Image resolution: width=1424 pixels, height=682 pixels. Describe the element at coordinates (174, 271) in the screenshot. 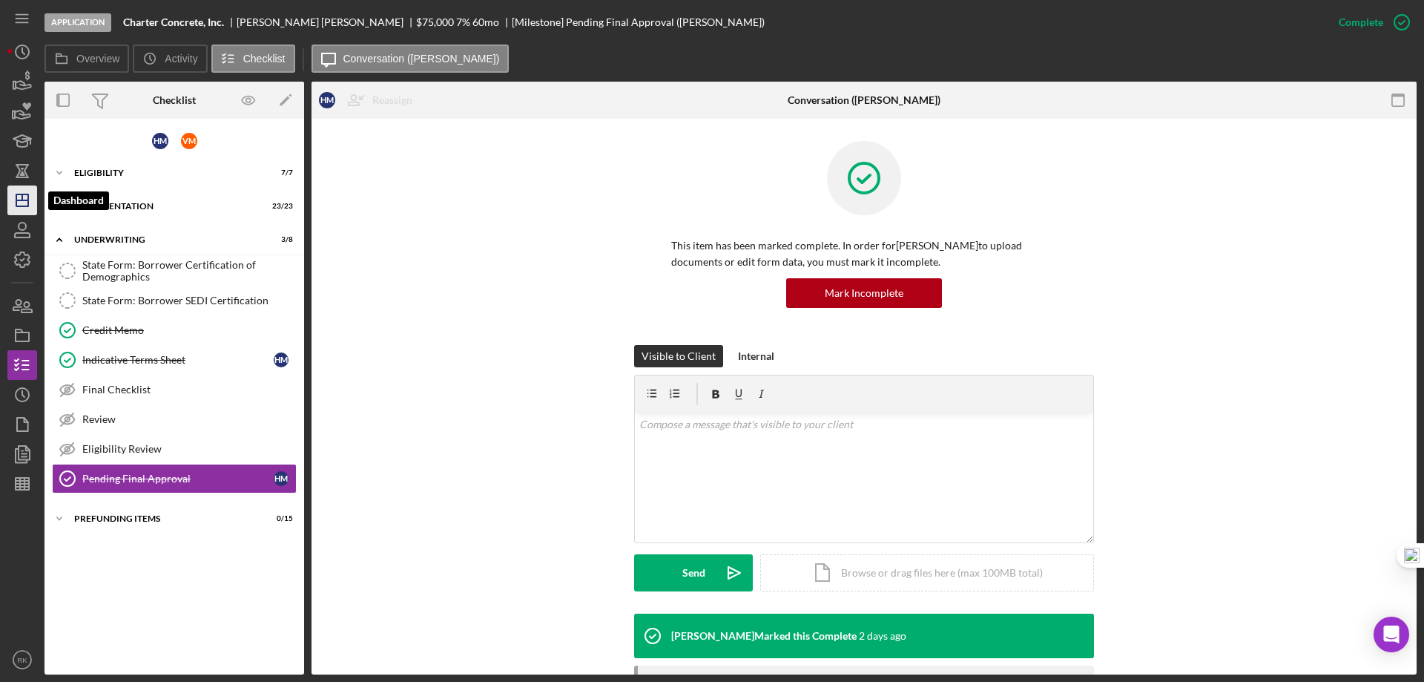

I see `a: State Form: Borrower Certification of Demographics` at that location.